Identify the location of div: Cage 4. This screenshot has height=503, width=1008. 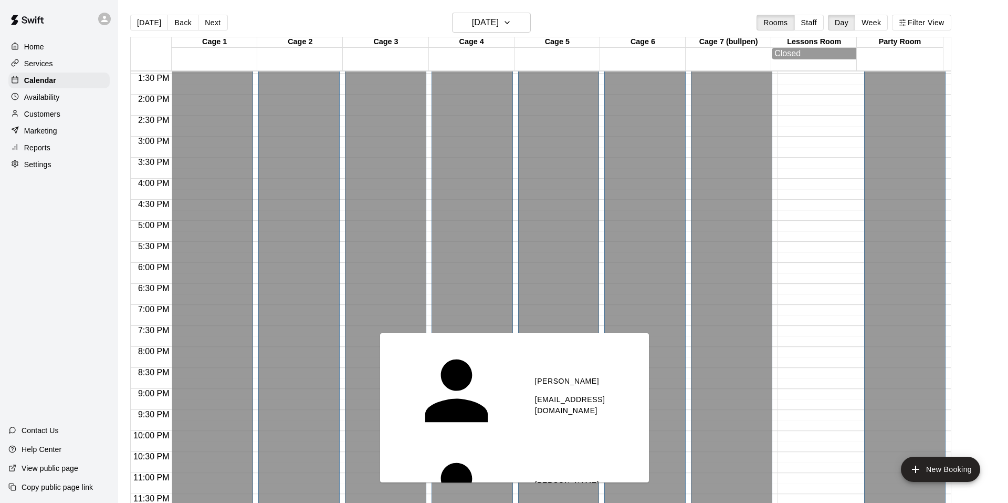
(472, 42).